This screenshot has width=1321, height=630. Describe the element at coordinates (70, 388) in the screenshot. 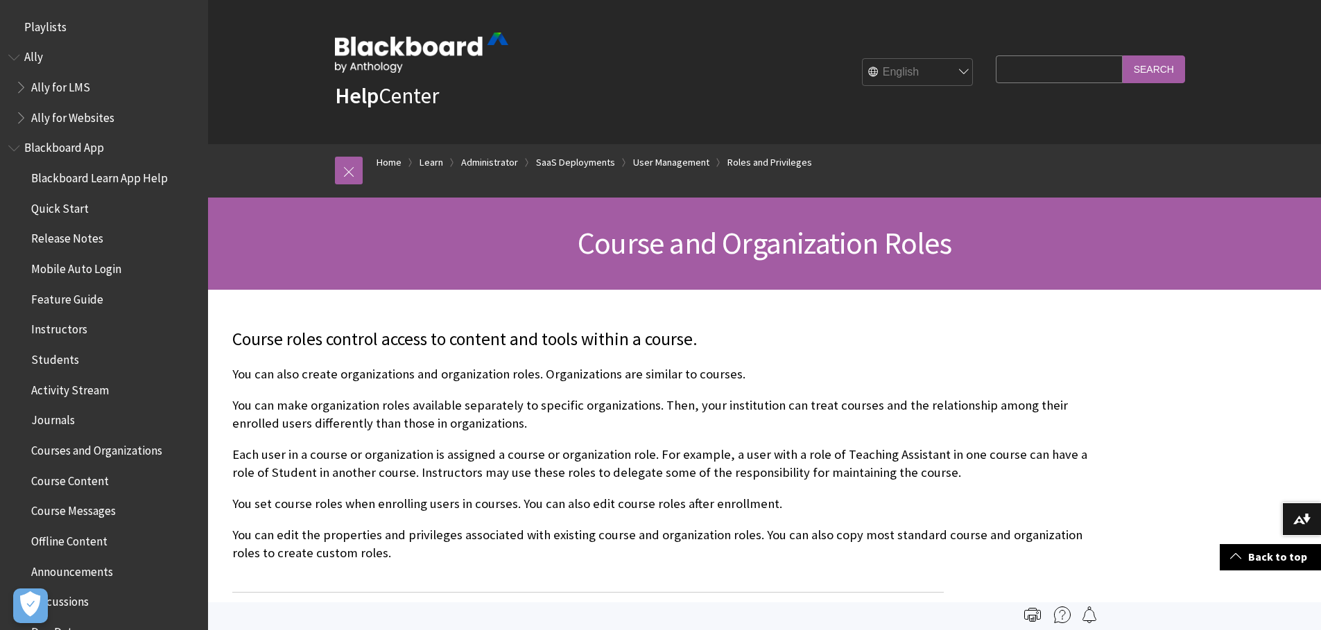

I see `span: Activity Stream` at that location.